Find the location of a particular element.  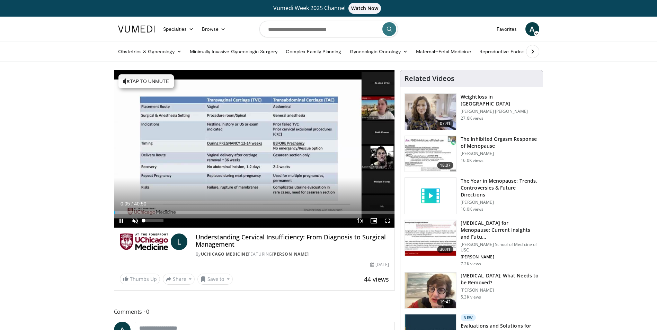

img: UChicago Medicine is located at coordinates (144, 242).